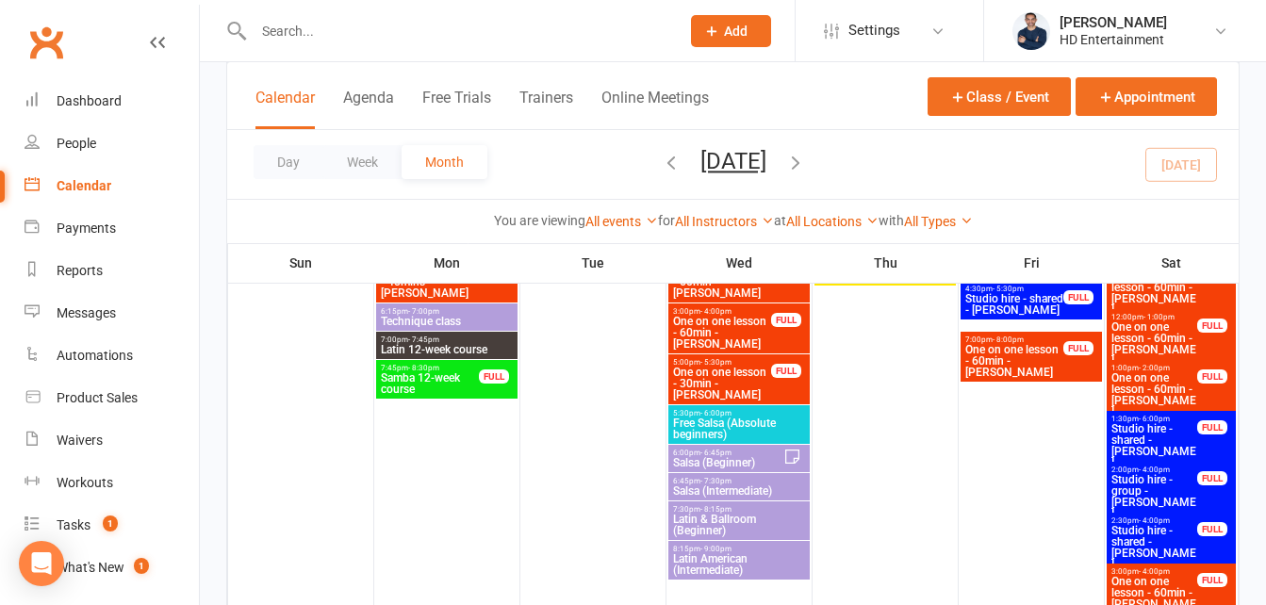  Describe the element at coordinates (539, 221) in the screenshot. I see `strong: You are viewing` at that location.